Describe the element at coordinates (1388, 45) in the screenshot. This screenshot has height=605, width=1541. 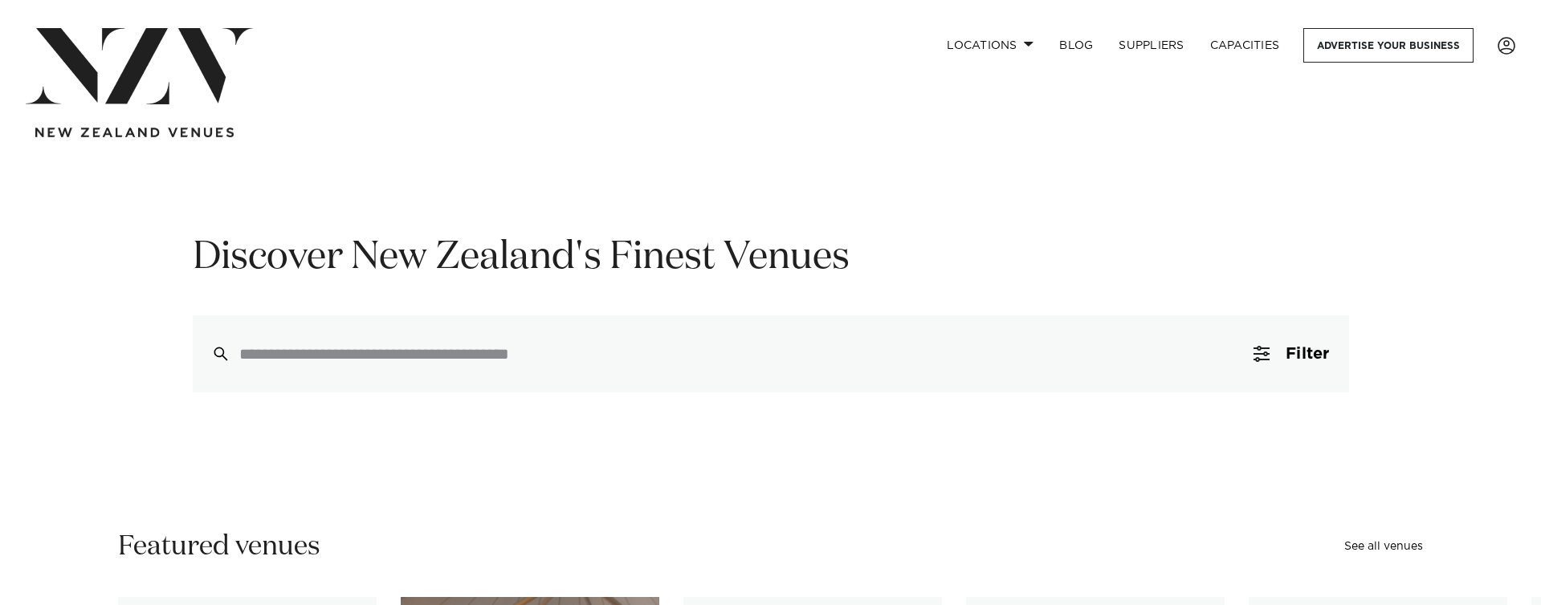
I see `a: Advertise your business` at that location.